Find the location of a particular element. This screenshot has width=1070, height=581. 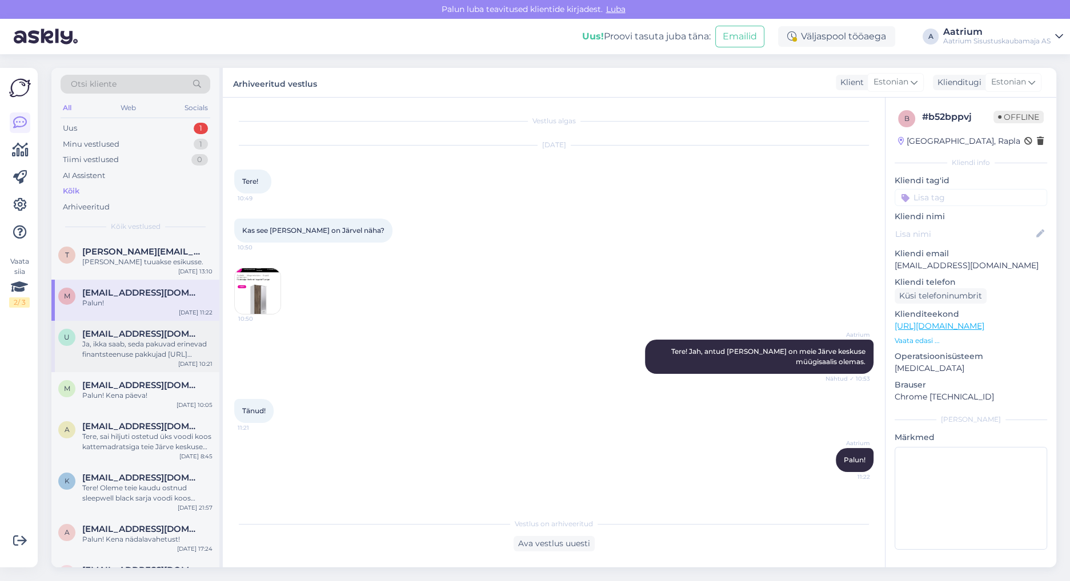

span: tosik555@mail.ru is located at coordinates (142, 571).